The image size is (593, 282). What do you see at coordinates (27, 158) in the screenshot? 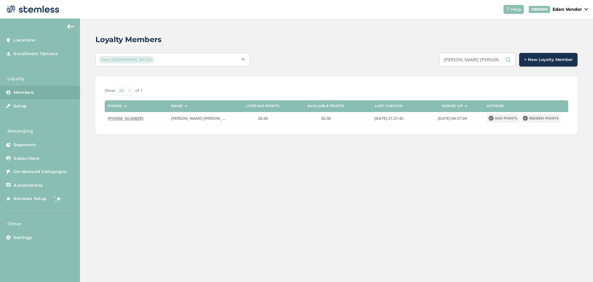
I see `span: Subscribers` at bounding box center [27, 158].